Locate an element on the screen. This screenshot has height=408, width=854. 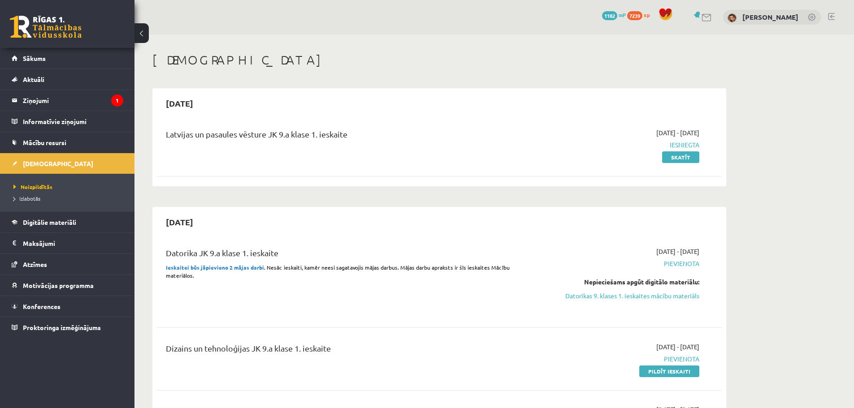
a: Informatīvie ziņojumi is located at coordinates (67, 121).